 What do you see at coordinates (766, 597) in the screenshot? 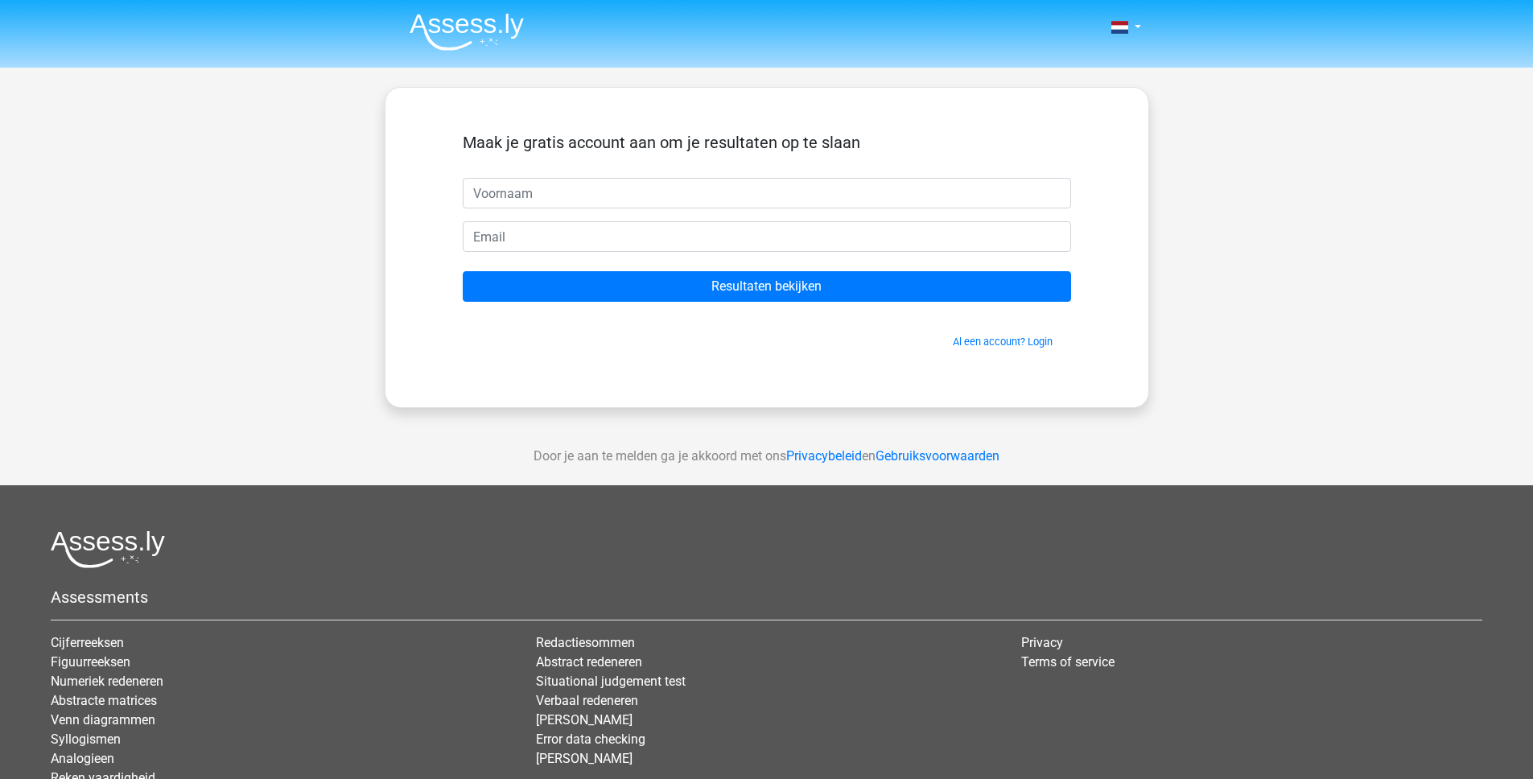
I see `h5: Assessments` at bounding box center [766, 597].